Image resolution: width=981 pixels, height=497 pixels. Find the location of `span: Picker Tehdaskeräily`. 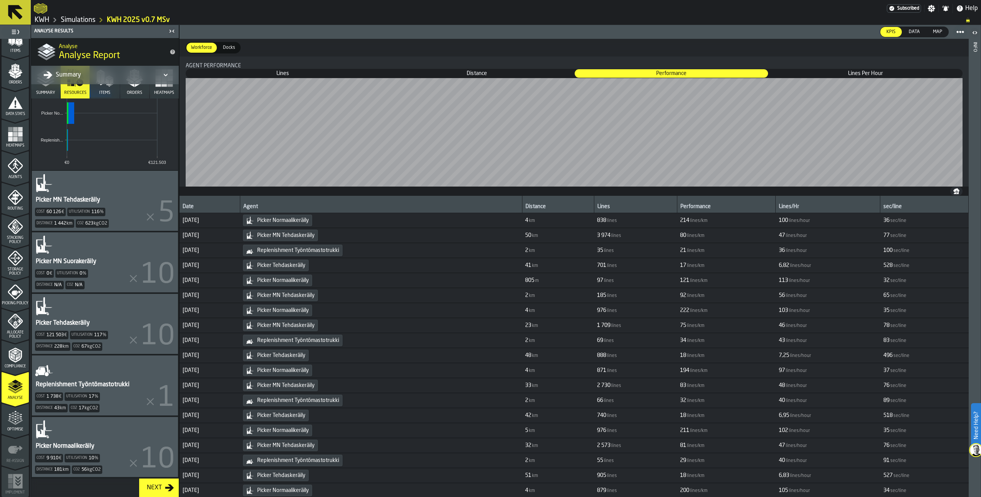

span: Picker Tehdaskeräily is located at coordinates (281, 265).